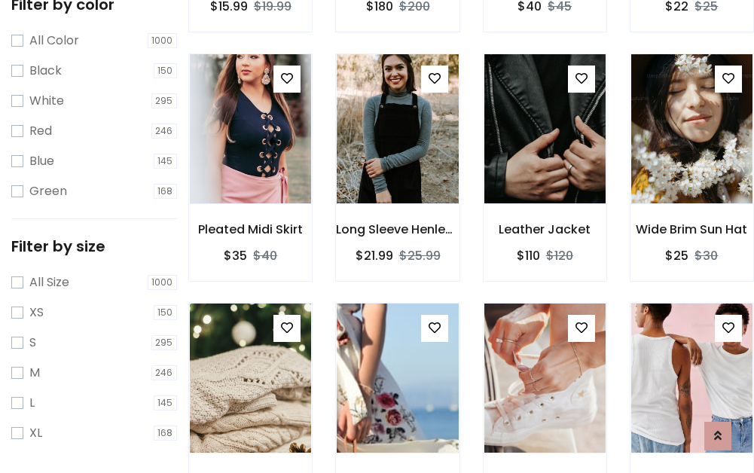 The height and width of the screenshot is (473, 754). Describe the element at coordinates (706, 256) in the screenshot. I see `del: $30` at that location.